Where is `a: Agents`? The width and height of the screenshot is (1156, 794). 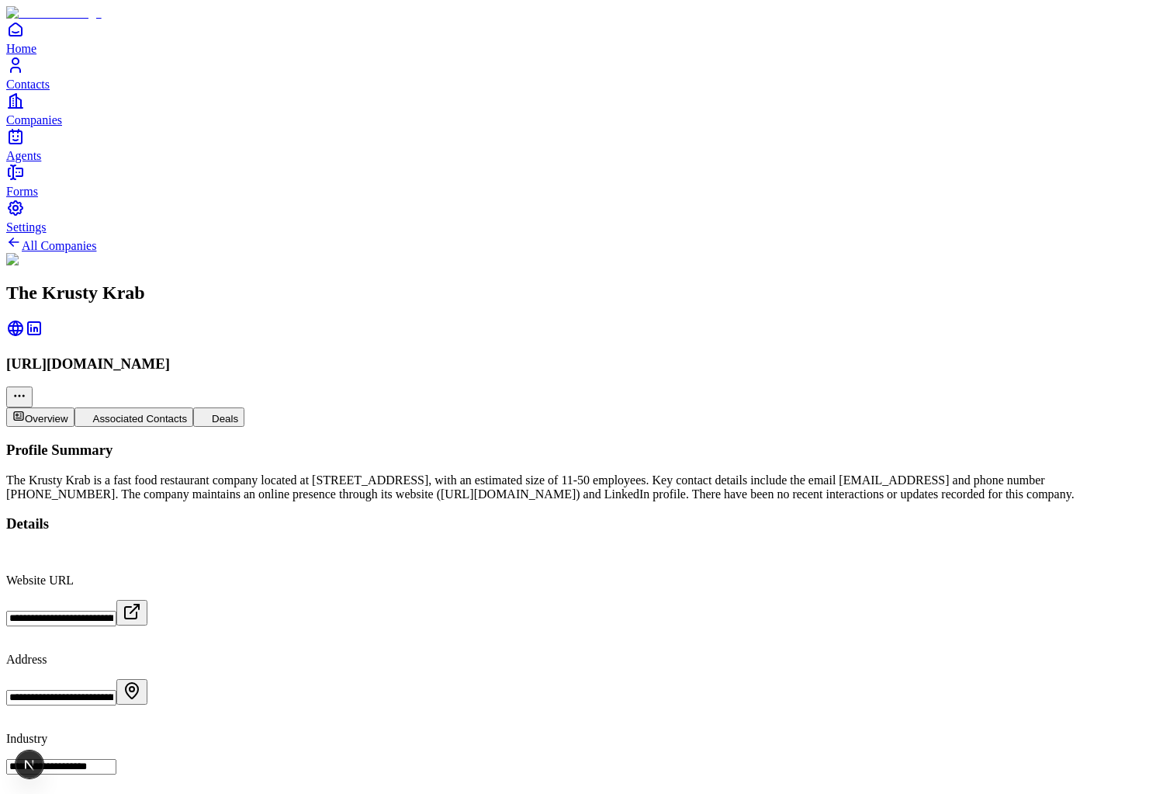 a: Agents is located at coordinates (578, 144).